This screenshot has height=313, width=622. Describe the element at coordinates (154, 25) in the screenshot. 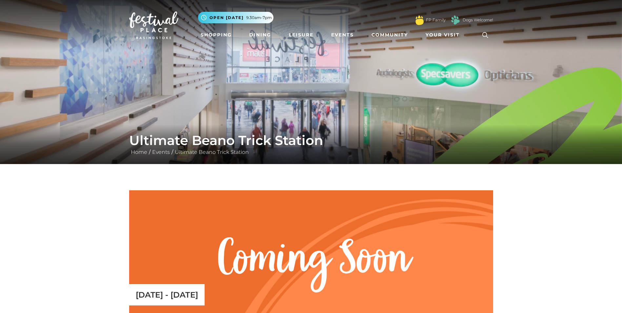

I see `img: Festival Place Logo` at that location.